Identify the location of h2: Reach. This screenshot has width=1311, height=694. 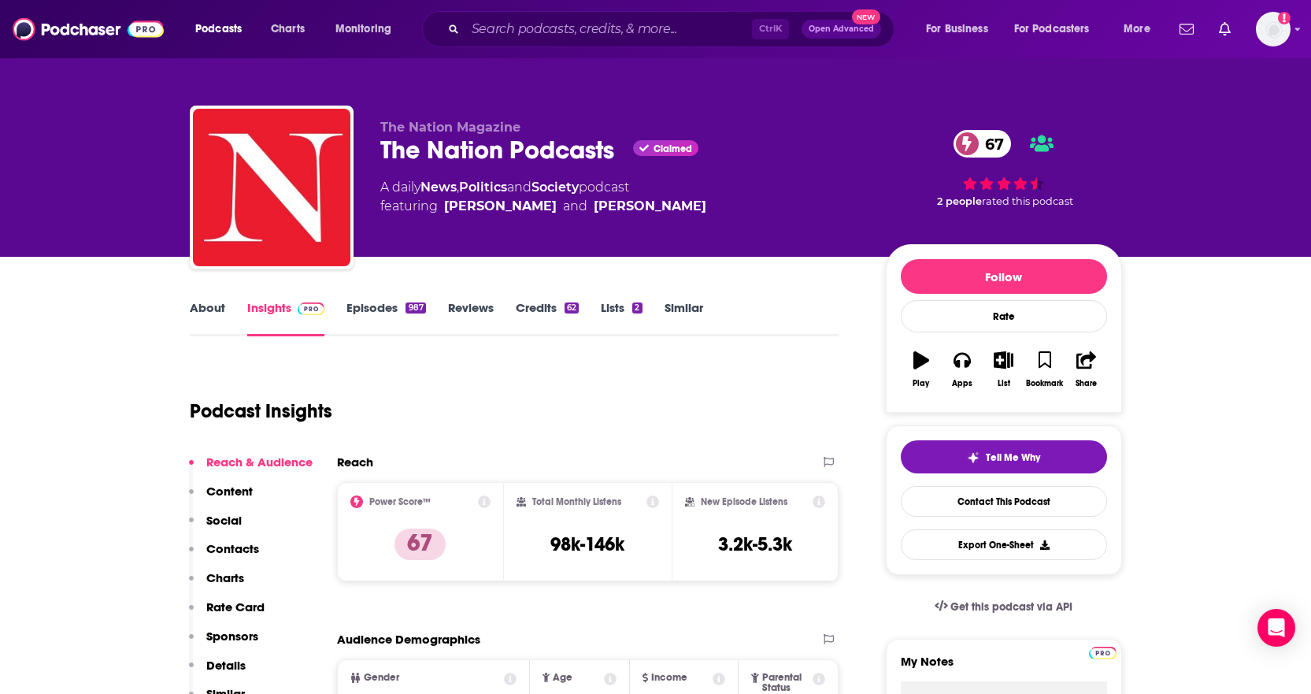
(355, 462).